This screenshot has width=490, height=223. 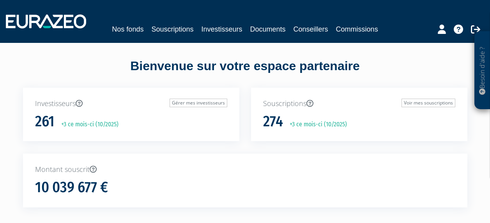 I want to click on p: Besoin d'aide ?, so click(x=482, y=71).